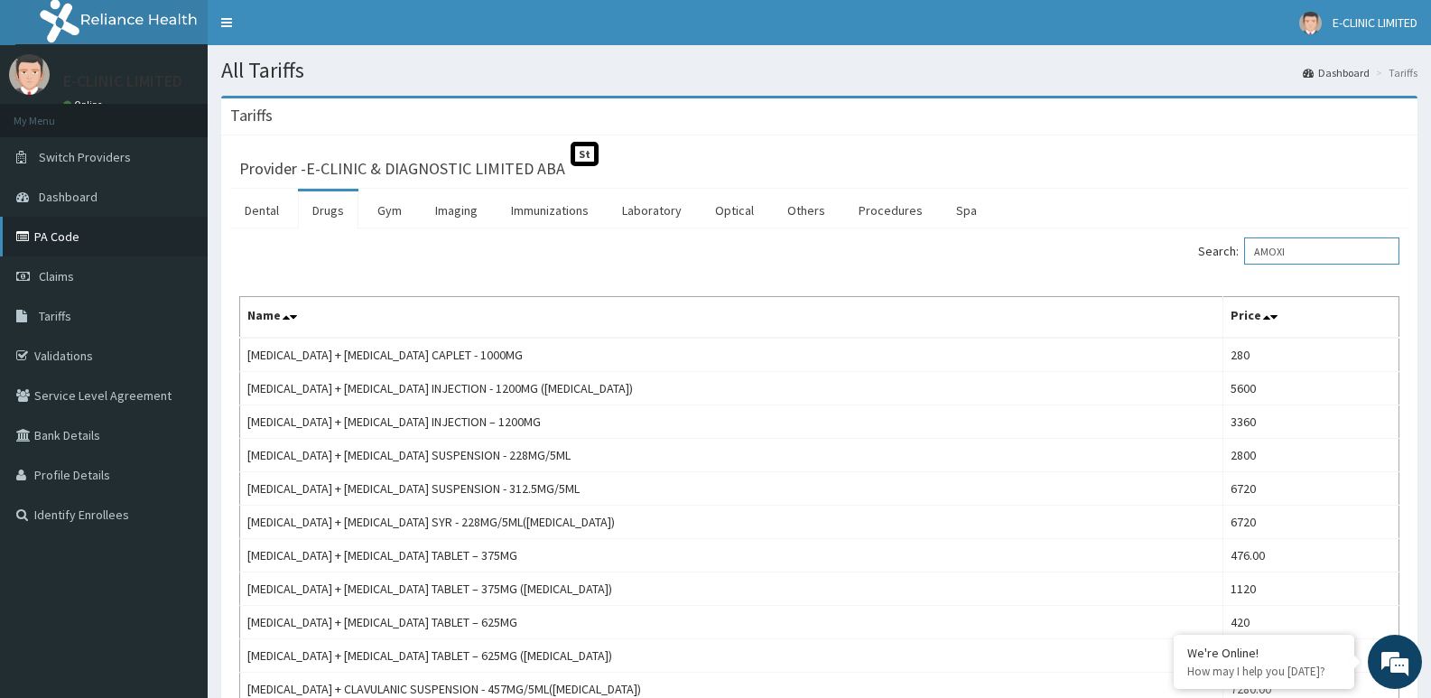  I want to click on a: Drugs, so click(328, 210).